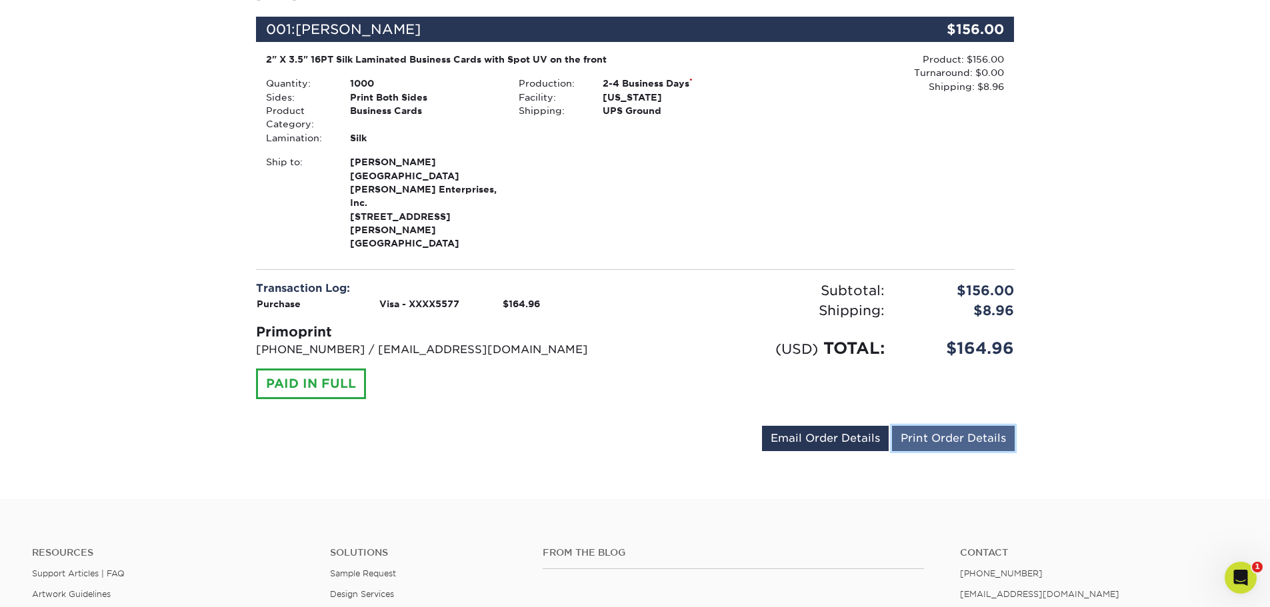 Image resolution: width=1270 pixels, height=607 pixels. I want to click on div: UPS Ground, so click(677, 111).